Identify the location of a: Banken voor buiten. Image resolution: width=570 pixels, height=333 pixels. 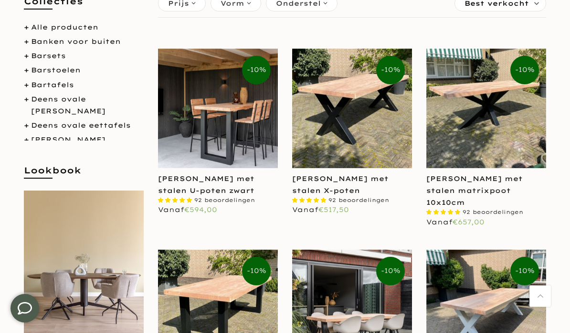
(76, 41).